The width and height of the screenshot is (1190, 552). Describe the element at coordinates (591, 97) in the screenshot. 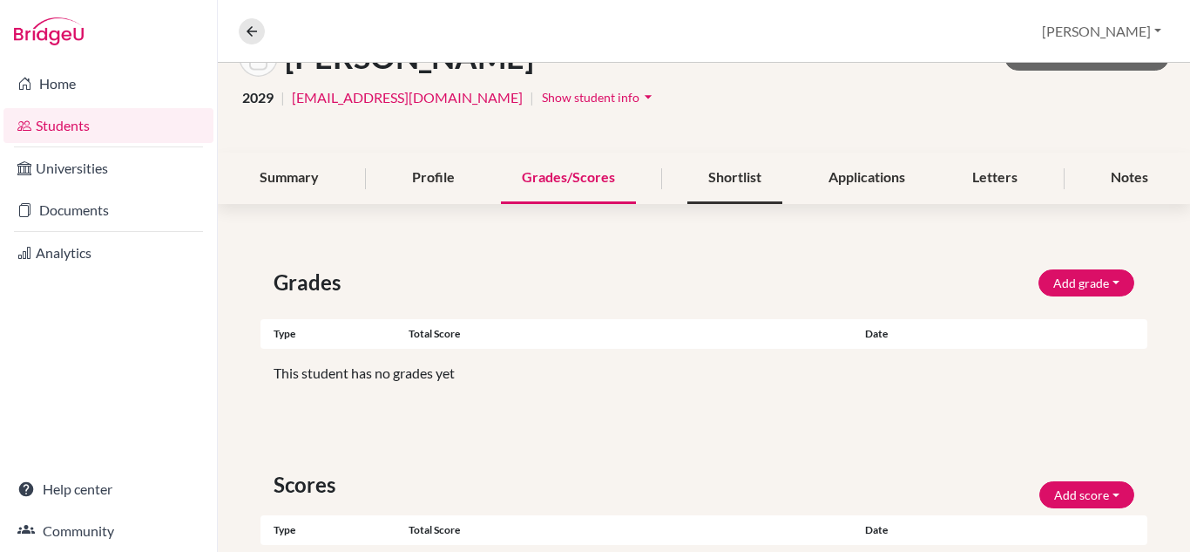

I see `span: Show student info` at that location.